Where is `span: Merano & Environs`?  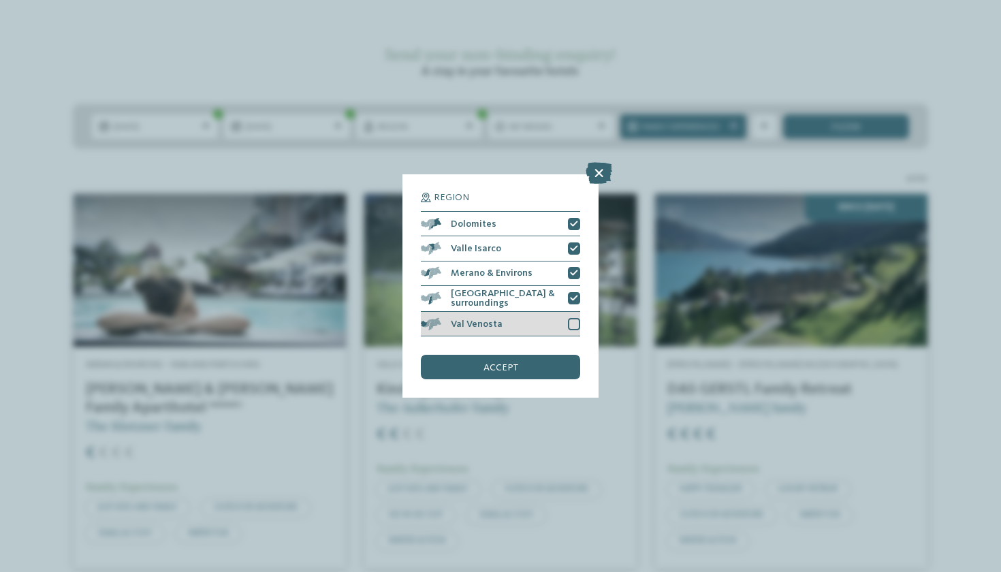 span: Merano & Environs is located at coordinates (492, 273).